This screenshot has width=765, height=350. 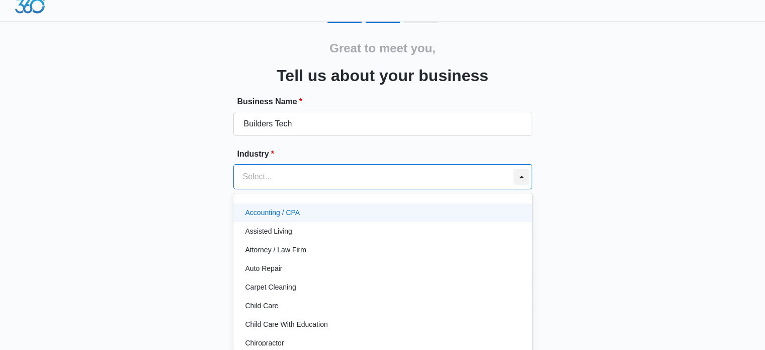 I want to click on input: e.g. Jane's Plumbing, so click(x=383, y=124).